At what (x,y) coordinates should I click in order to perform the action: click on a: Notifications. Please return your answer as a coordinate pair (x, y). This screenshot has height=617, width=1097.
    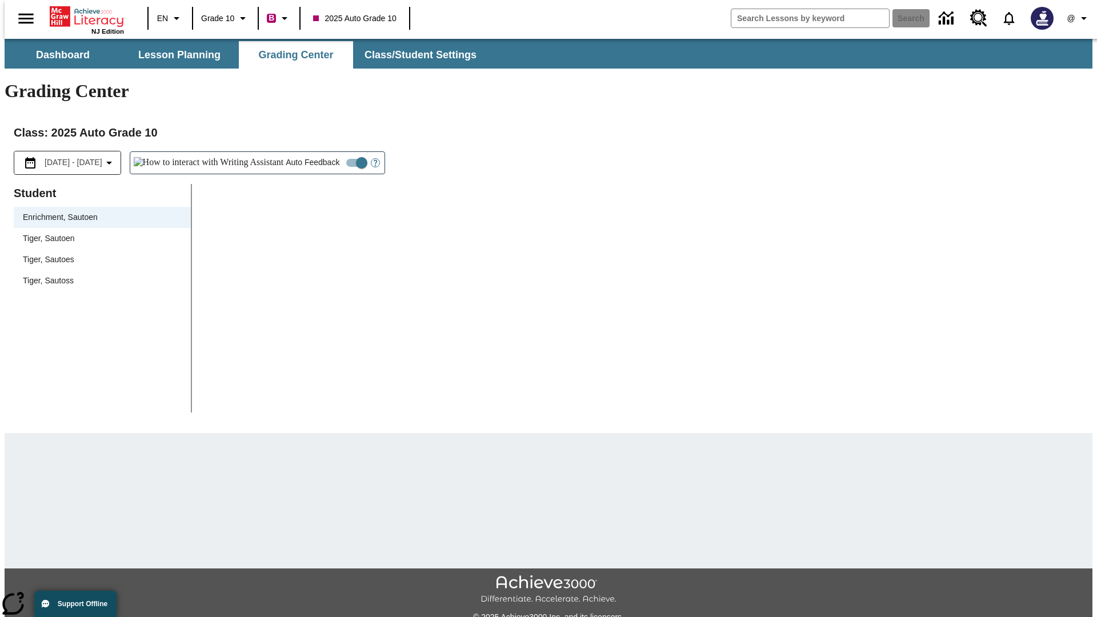
    Looking at the image, I should click on (1009, 18).